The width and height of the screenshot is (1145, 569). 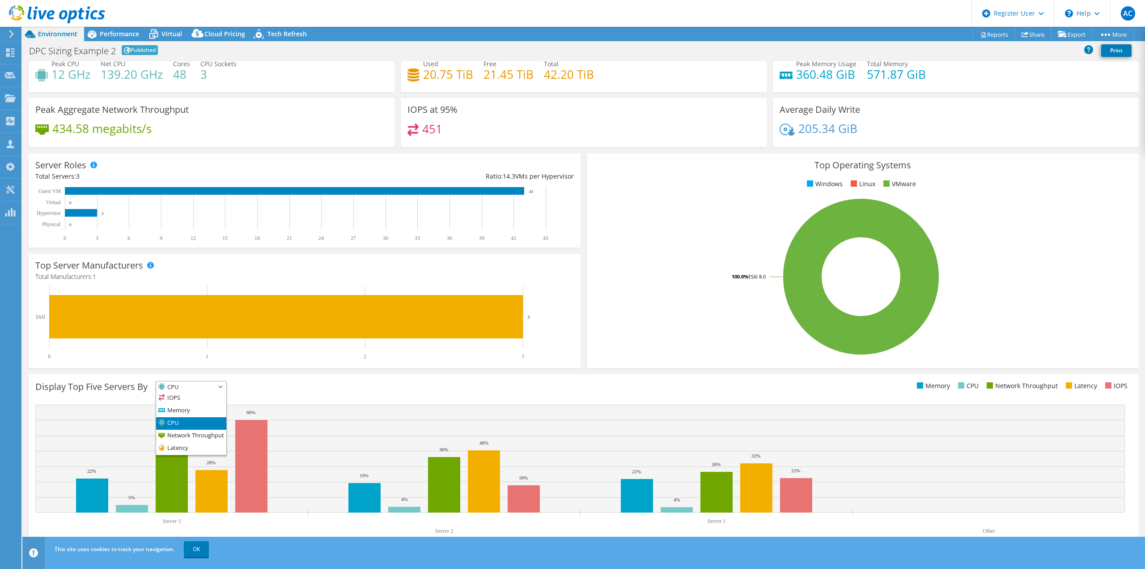 I want to click on h1: DPC Sizing Example 2, so click(x=72, y=51).